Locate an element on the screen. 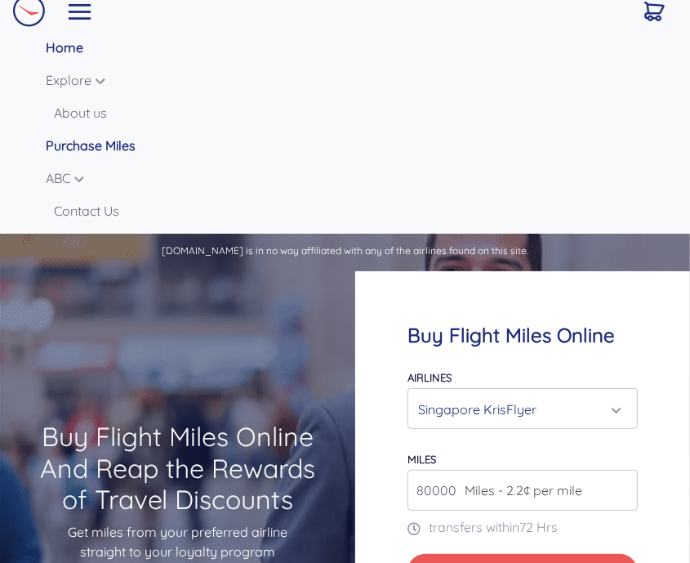 The height and width of the screenshot is (563, 690). p: transfers within is located at coordinates (523, 527).